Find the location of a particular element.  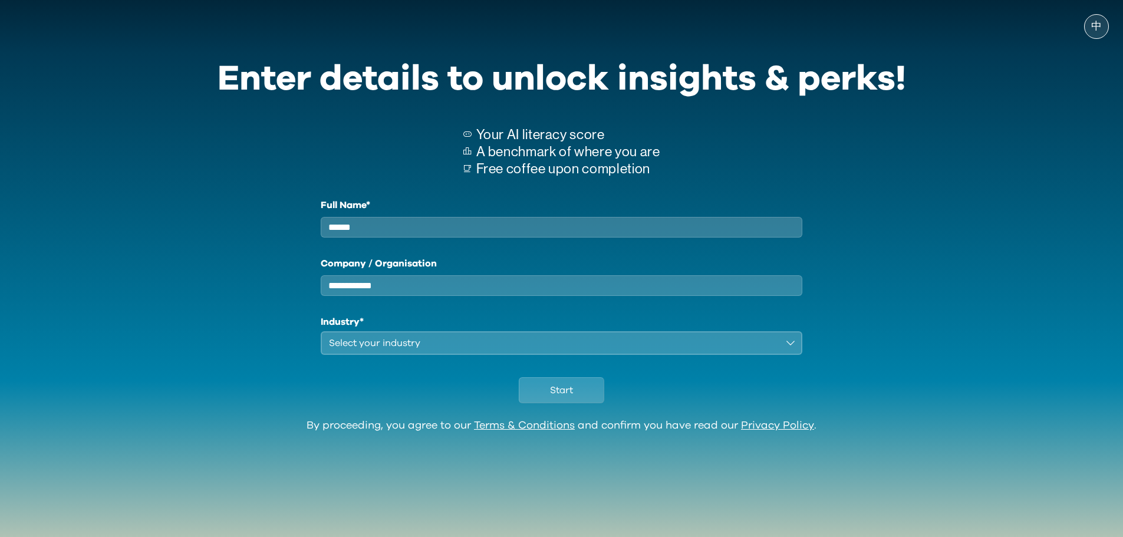

div: Select your industry is located at coordinates (554, 343).